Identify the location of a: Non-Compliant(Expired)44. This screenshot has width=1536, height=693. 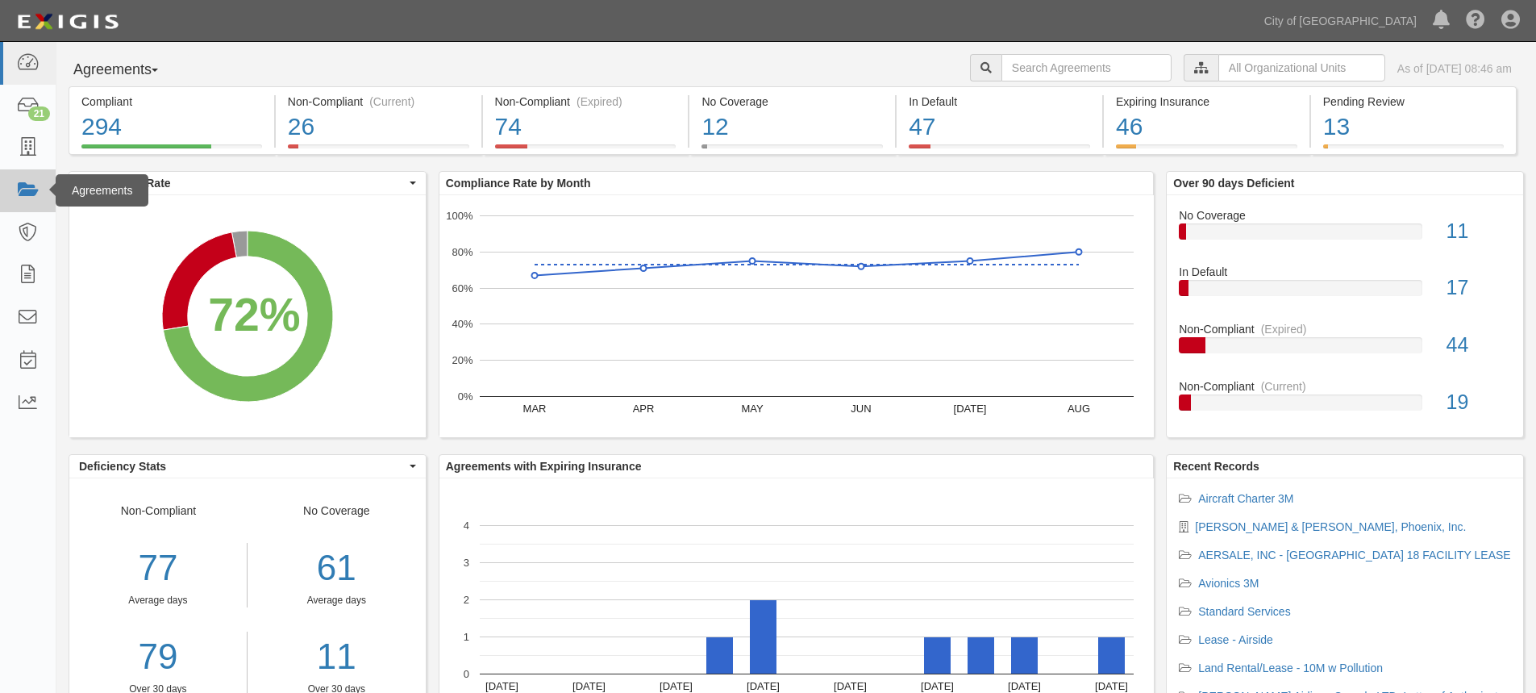
(1345, 349).